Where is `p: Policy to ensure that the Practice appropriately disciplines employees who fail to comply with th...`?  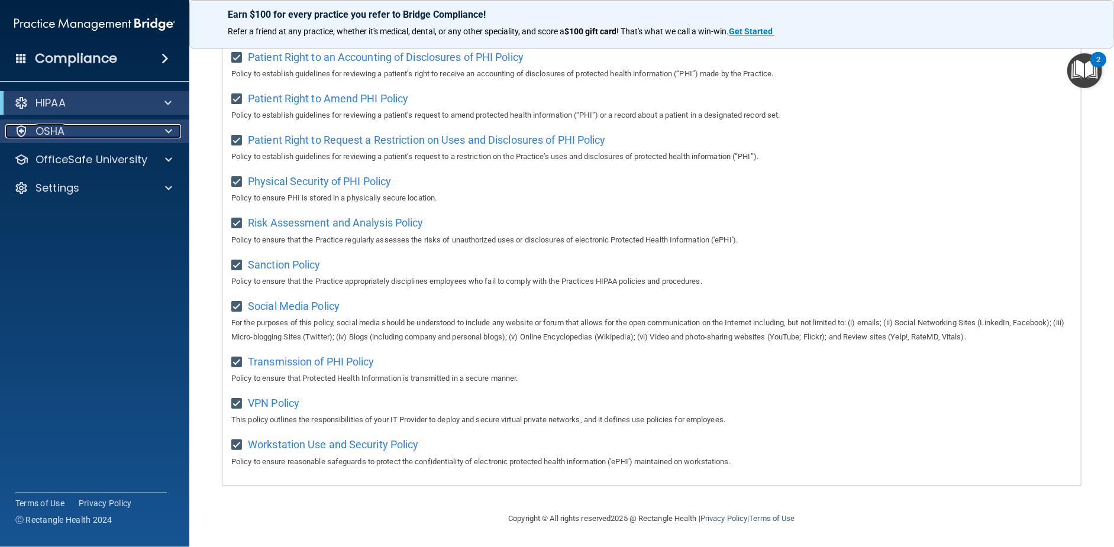
p: Policy to ensure that the Practice appropriately disciplines employees who fail to comply with th... is located at coordinates (651, 282).